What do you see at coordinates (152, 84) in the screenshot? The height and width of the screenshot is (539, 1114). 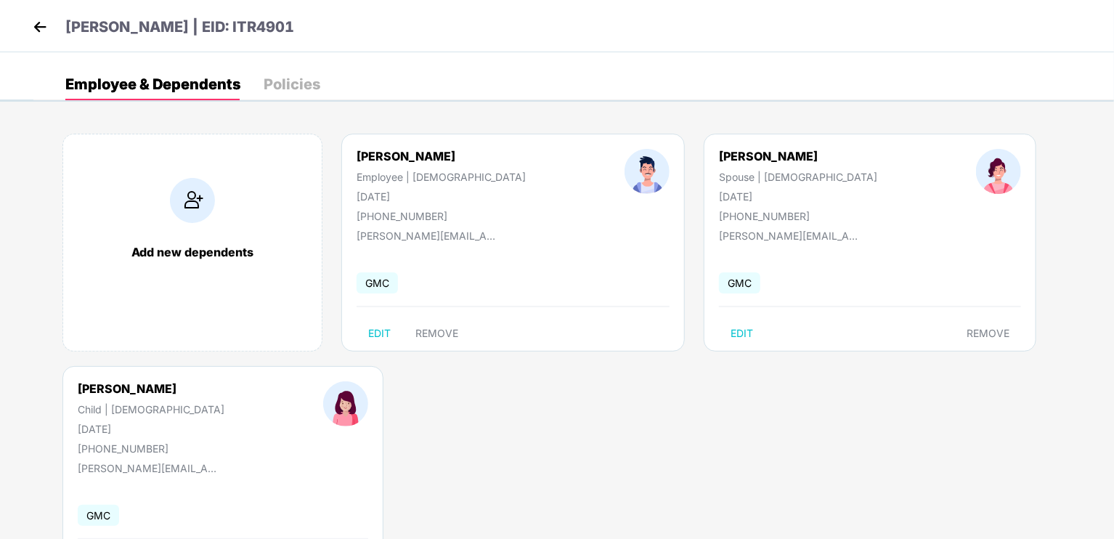 I see `div: Employee & Dependents` at bounding box center [152, 84].